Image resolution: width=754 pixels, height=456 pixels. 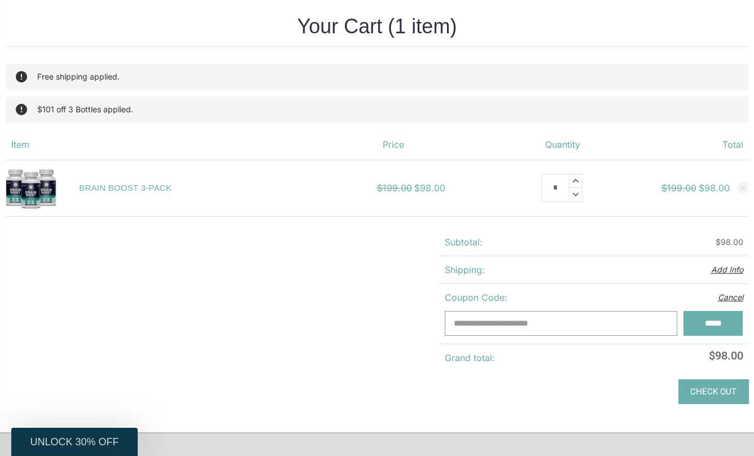 I want to click on a: BRAIN BOOST 3-PACK, so click(x=125, y=187).